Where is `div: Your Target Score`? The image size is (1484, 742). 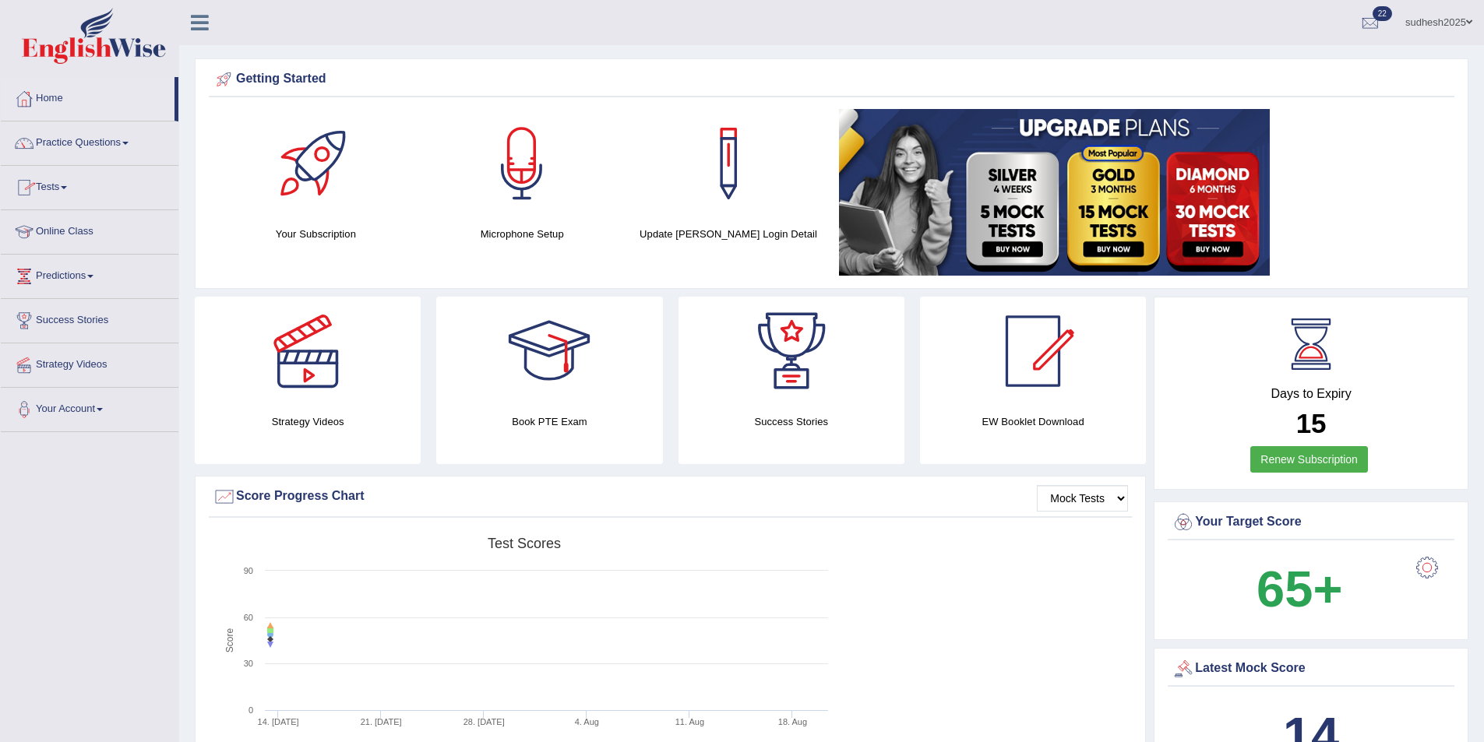 div: Your Target Score is located at coordinates (1311, 523).